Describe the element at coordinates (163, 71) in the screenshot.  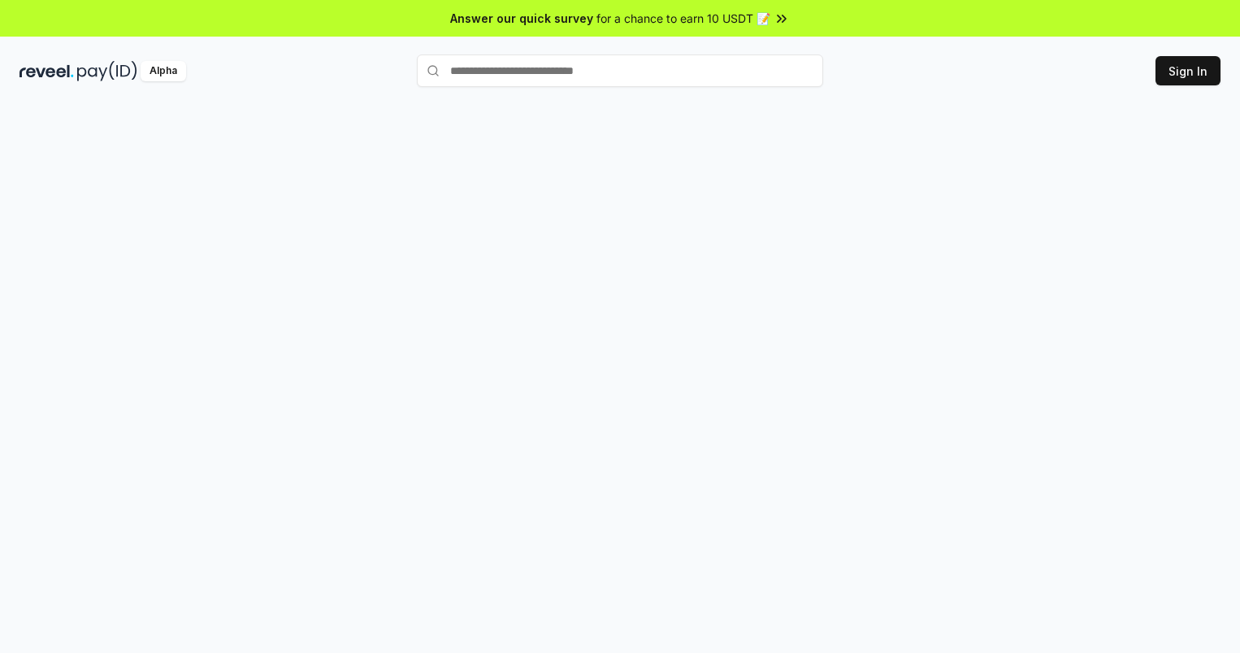
I see `div: Alpha` at that location.